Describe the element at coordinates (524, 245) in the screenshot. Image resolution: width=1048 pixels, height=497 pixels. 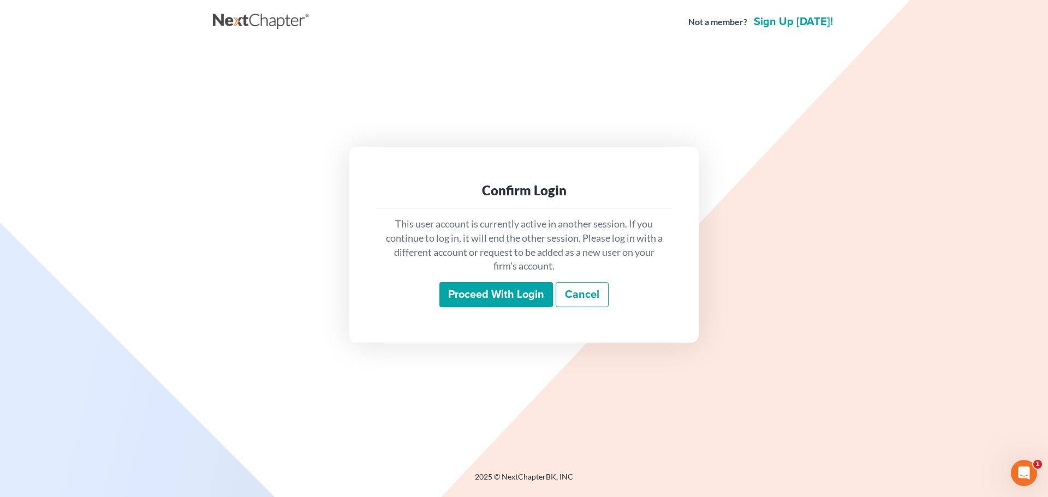
I see `p: This user account is currently active in another session. If you continue to log in, it will end ...` at that location.